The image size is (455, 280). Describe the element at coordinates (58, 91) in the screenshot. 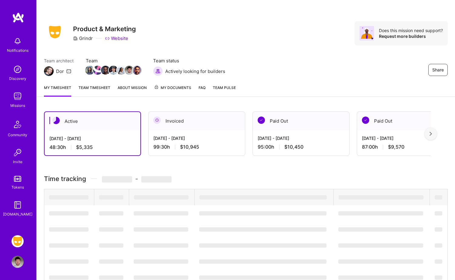

I see `a: My timesheet` at that location.